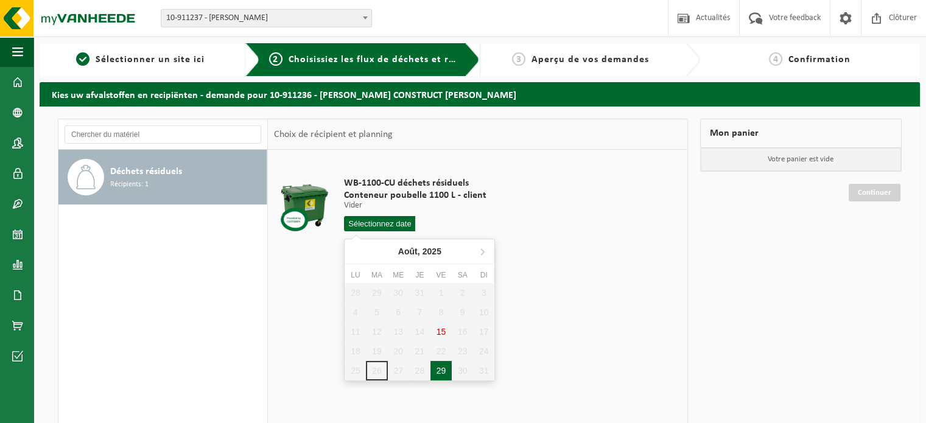  I want to click on div: Mon panier, so click(802, 133).